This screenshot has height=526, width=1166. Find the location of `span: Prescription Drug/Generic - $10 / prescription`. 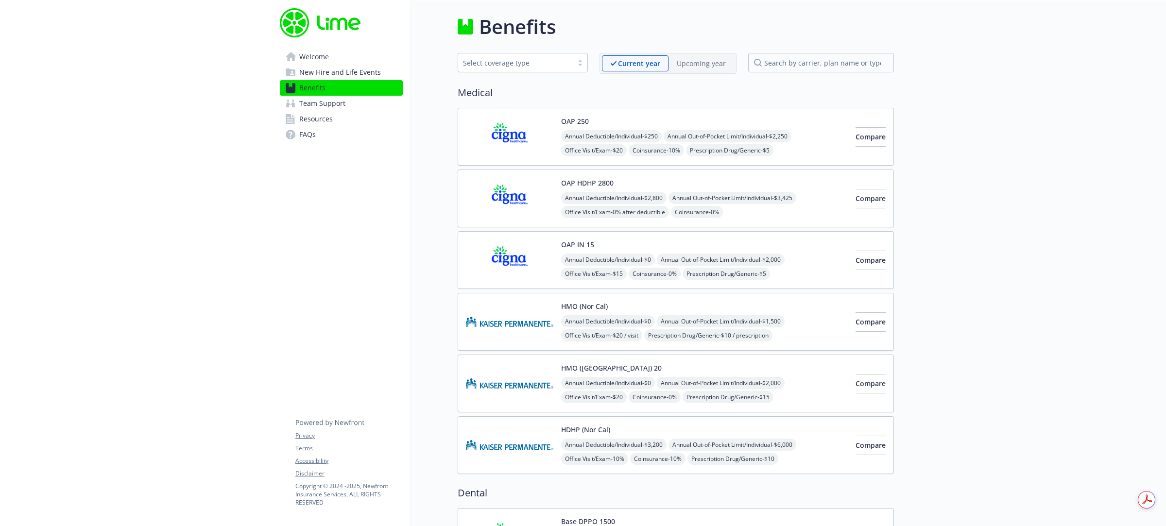

span: Prescription Drug/Generic - $10 / prescription is located at coordinates (708, 335).